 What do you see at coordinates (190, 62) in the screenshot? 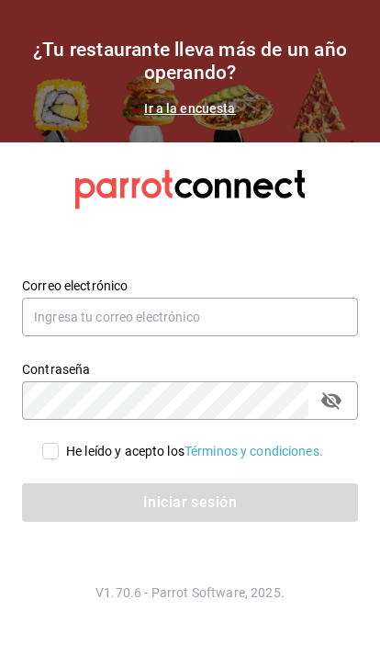
I see `h1: ¿Tu restaurante lleva más de un año operando?` at bounding box center [190, 62].